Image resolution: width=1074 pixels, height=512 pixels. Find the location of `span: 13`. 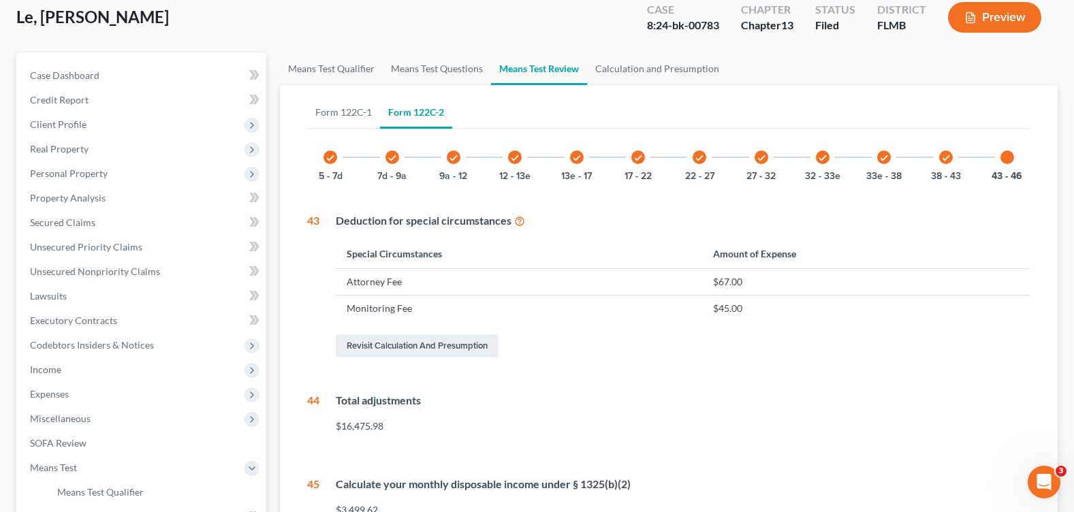

span: 13 is located at coordinates (787, 25).